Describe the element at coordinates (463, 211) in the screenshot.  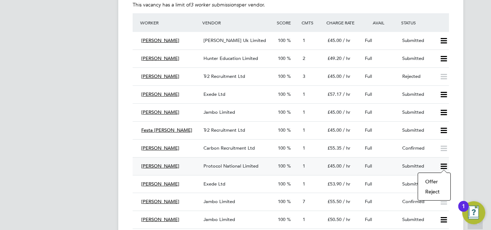
I see `div: 1` at that location.